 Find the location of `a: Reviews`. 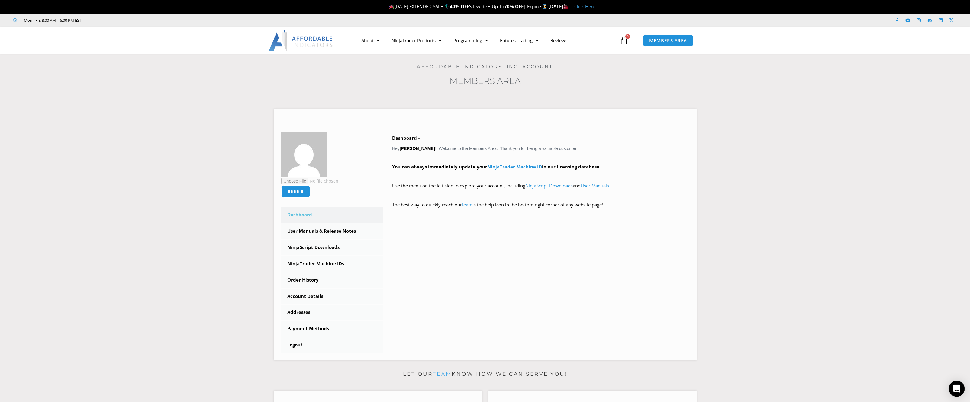

a: Reviews is located at coordinates (559, 40).